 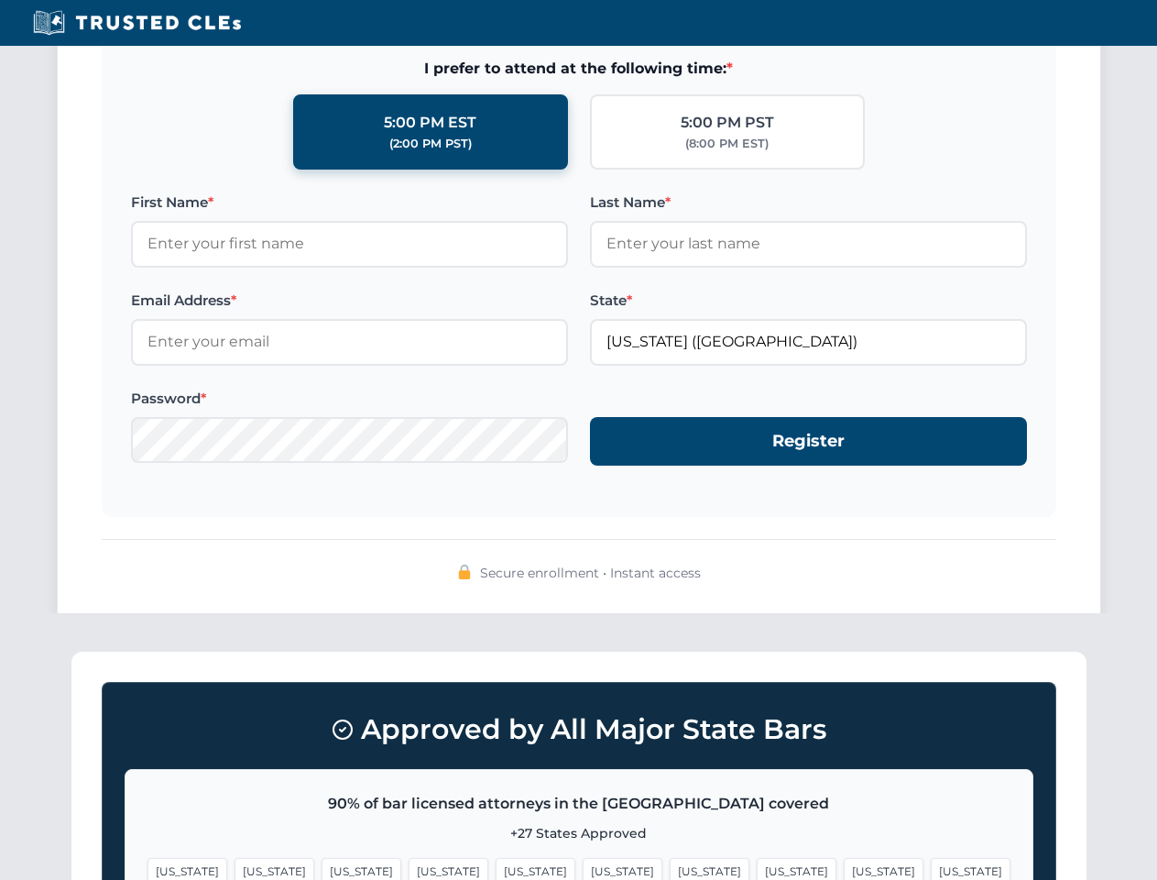 What do you see at coordinates (431, 144) in the screenshot?
I see `div: (2:00 PM PST)` at bounding box center [431, 144].